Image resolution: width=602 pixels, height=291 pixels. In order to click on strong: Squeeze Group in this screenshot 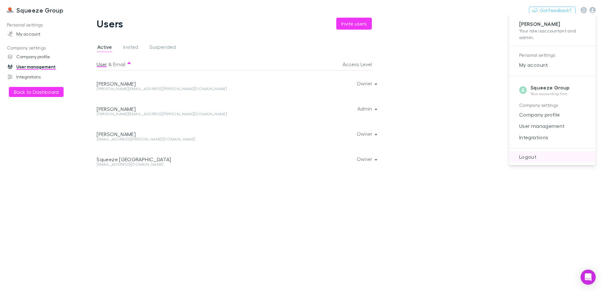, I will do `click(550, 88)`.